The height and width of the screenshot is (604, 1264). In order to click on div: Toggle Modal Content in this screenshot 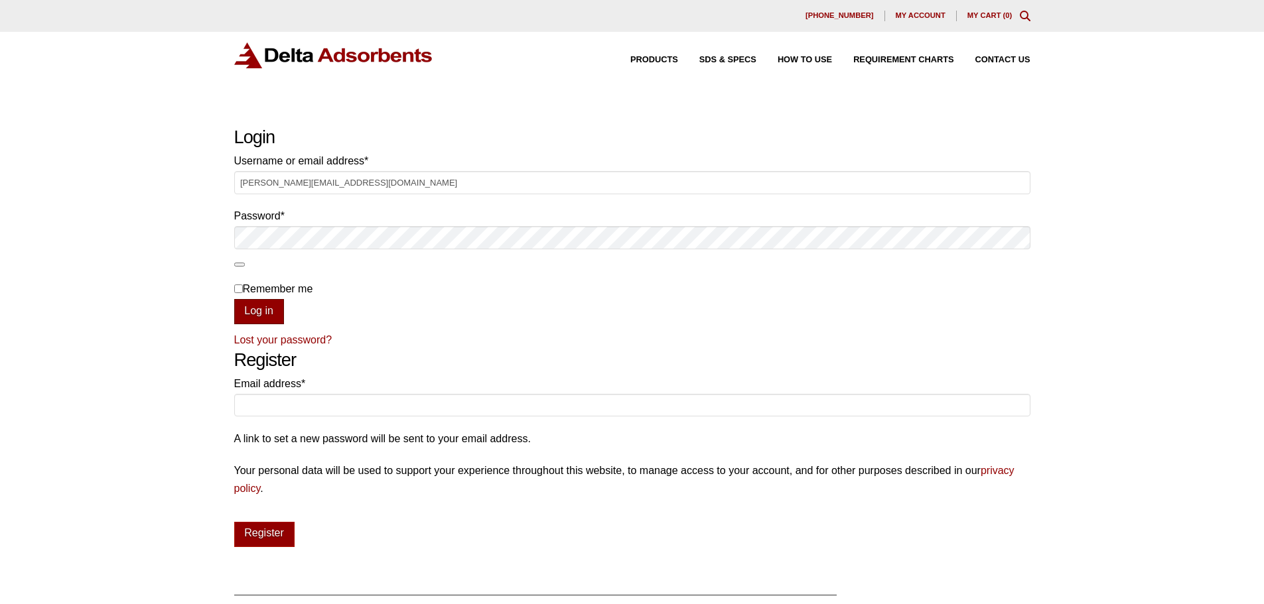, I will do `click(1025, 16)`.